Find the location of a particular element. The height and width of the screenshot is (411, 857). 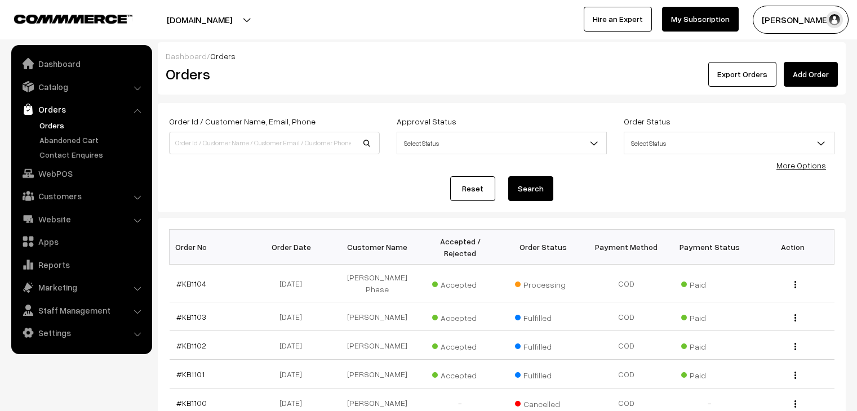

label: Approval Status is located at coordinates (426, 121).